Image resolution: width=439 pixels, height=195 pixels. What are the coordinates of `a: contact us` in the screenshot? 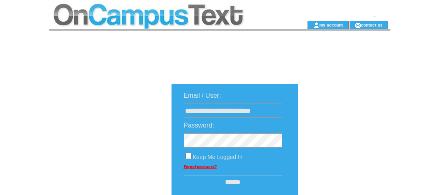 It's located at (372, 25).